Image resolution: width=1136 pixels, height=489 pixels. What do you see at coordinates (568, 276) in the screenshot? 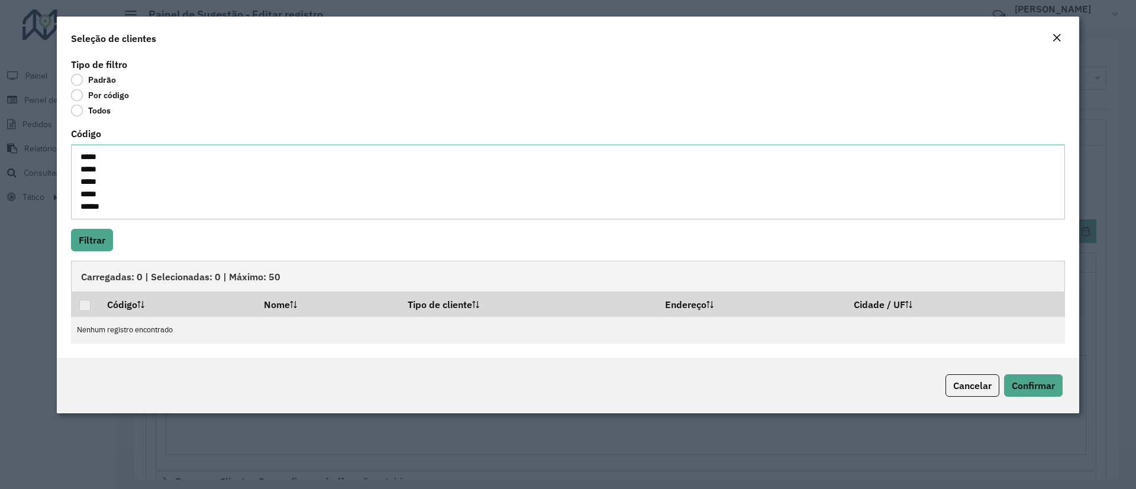
I see `div: Carregadas: 0 | Selecionadas: 0 | Máximo: 50` at bounding box center [568, 276].